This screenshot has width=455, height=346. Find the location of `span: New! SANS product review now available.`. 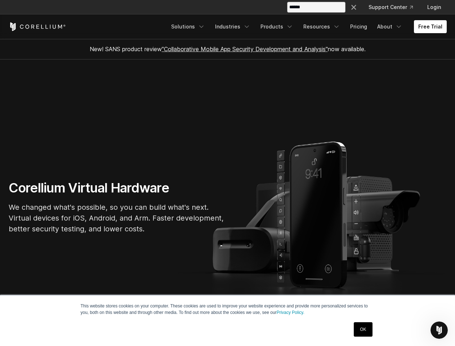

span: New! SANS product review now available. is located at coordinates (228, 49).